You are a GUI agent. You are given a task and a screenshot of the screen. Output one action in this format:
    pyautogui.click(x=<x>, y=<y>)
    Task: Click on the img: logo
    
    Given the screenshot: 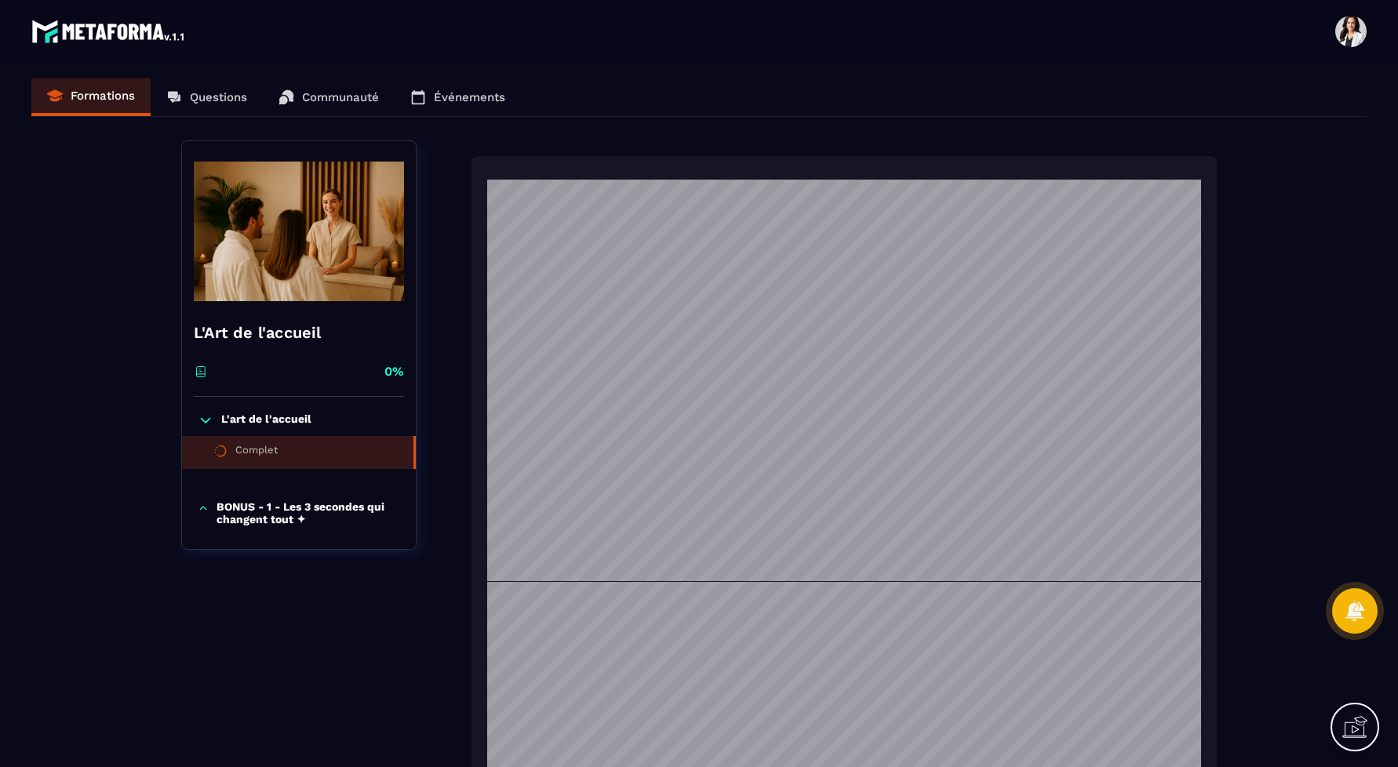 What is the action you would take?
    pyautogui.click(x=109, y=31)
    